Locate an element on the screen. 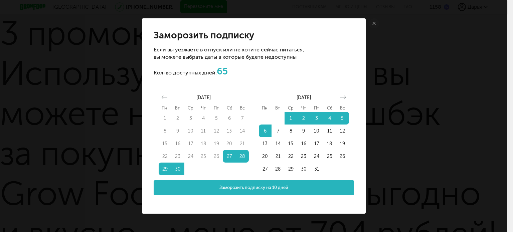 This screenshot has width=513, height=232. td: Not available. Friday, September 12, 2025 is located at coordinates (217, 131).